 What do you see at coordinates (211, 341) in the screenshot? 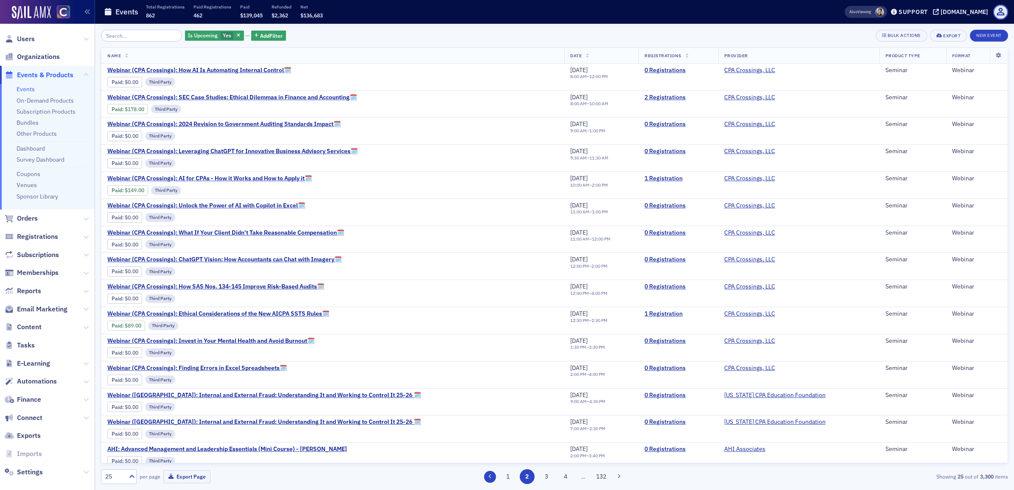
I see `a: Webinar (CPA Crossings): Invest in Your Mental Health and Avoid Burnout🗓️` at bounding box center [211, 341].